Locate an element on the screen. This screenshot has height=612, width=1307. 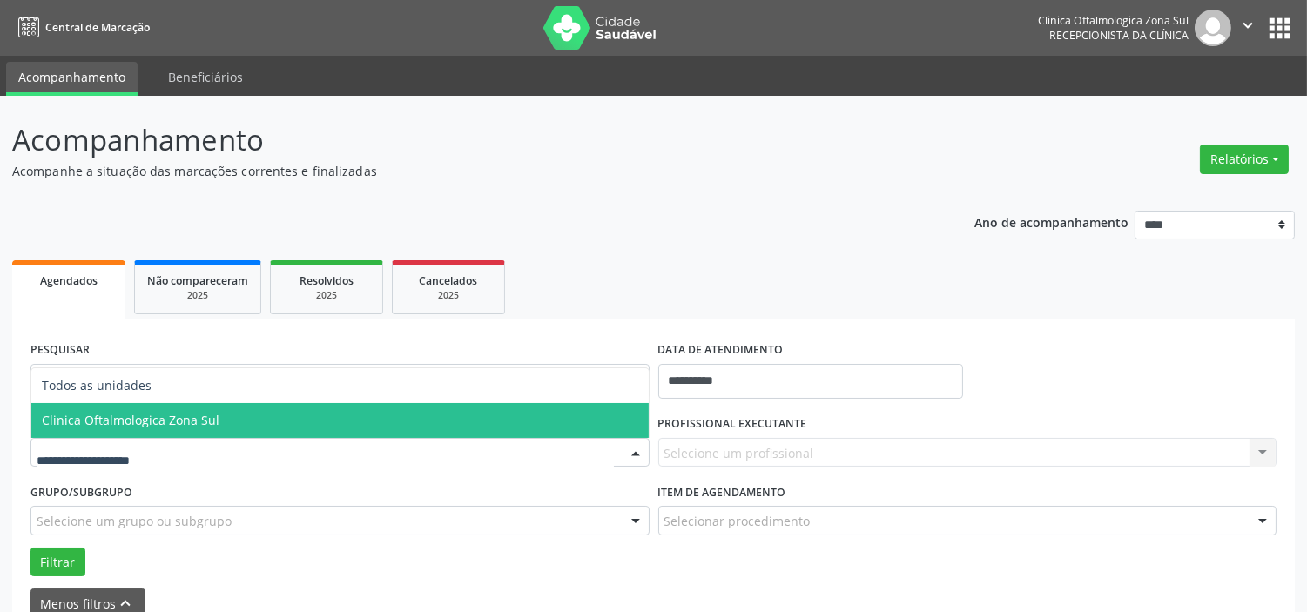
label: PESQUISAR is located at coordinates (60, 350).